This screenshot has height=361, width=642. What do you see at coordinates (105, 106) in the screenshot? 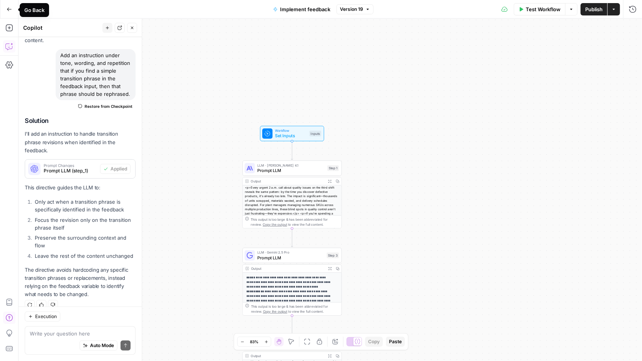
I see `button: Restore from Checkpoint` at bounding box center [105, 106].